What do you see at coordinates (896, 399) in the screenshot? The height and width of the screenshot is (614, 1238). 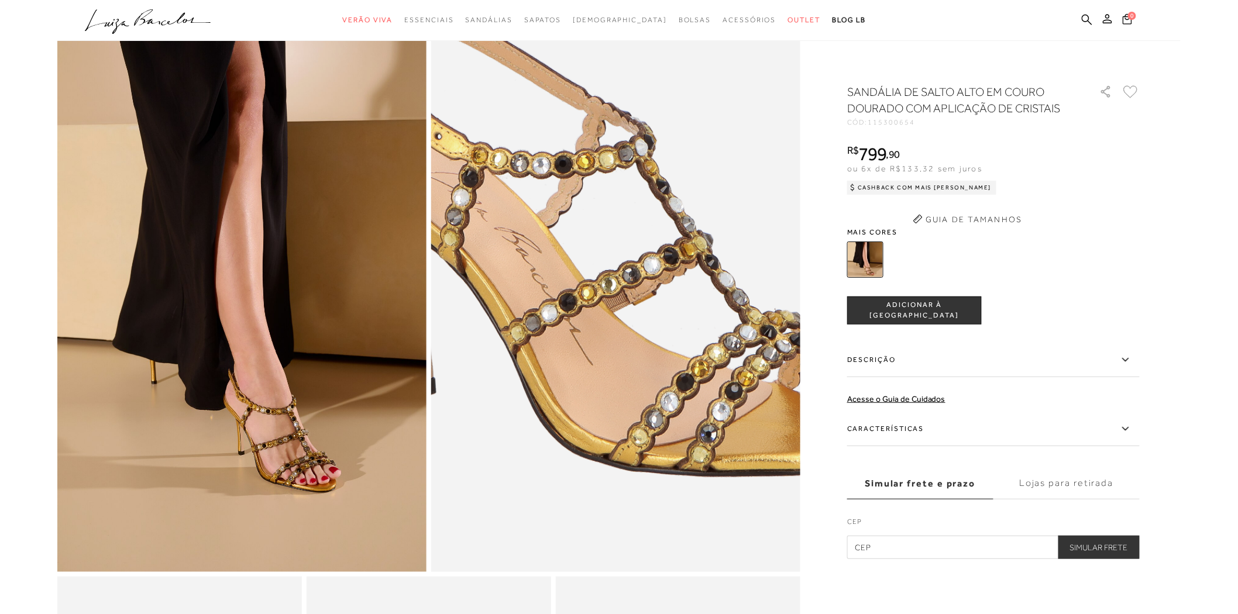 I see `a: Acesse o Guia de Cuidados` at bounding box center [896, 399].